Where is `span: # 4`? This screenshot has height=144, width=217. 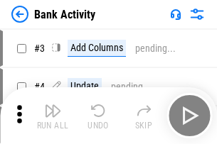
span: # 4 is located at coordinates (39, 87).